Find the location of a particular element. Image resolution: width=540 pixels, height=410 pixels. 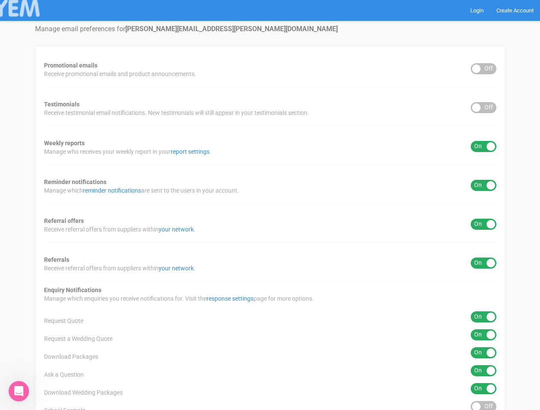

span: Manage which enquiries you receive notifications for. Visit the page for more options. is located at coordinates (179, 299).